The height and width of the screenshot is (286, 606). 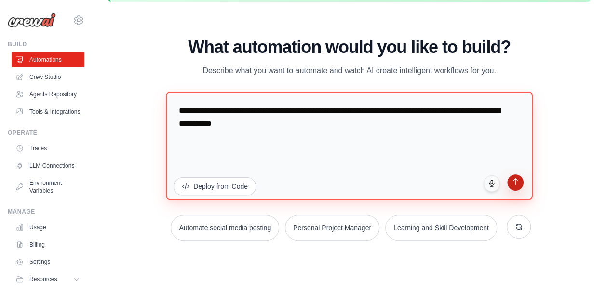 What do you see at coordinates (48, 227) in the screenshot?
I see `a: Usage` at bounding box center [48, 227].